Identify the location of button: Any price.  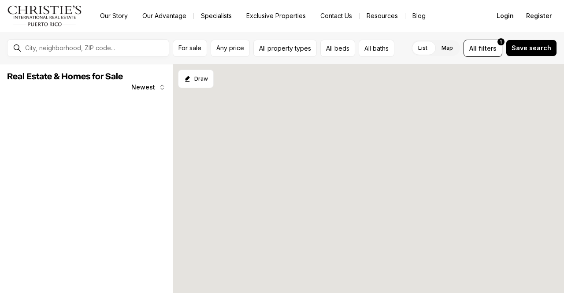
(230, 48).